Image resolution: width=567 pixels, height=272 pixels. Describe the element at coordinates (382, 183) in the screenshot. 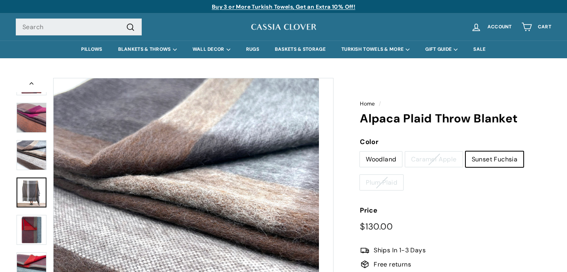

I see `label: Plum Plaid` at that location.